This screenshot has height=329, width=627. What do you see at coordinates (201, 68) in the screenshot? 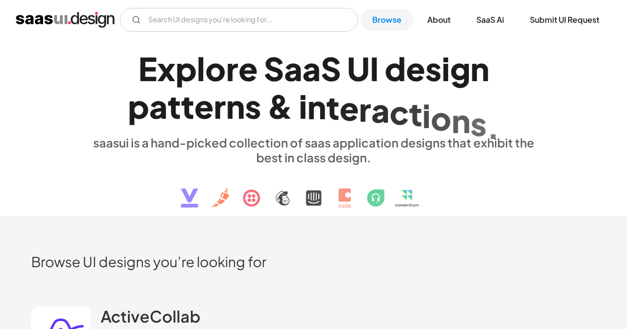
I see `div: l` at bounding box center [201, 68].